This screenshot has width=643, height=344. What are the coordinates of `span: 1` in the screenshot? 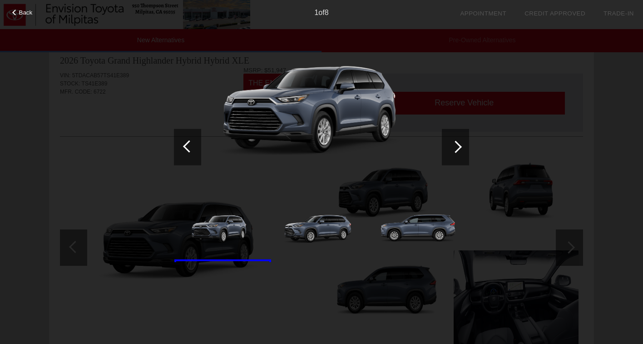 It's located at (316, 12).